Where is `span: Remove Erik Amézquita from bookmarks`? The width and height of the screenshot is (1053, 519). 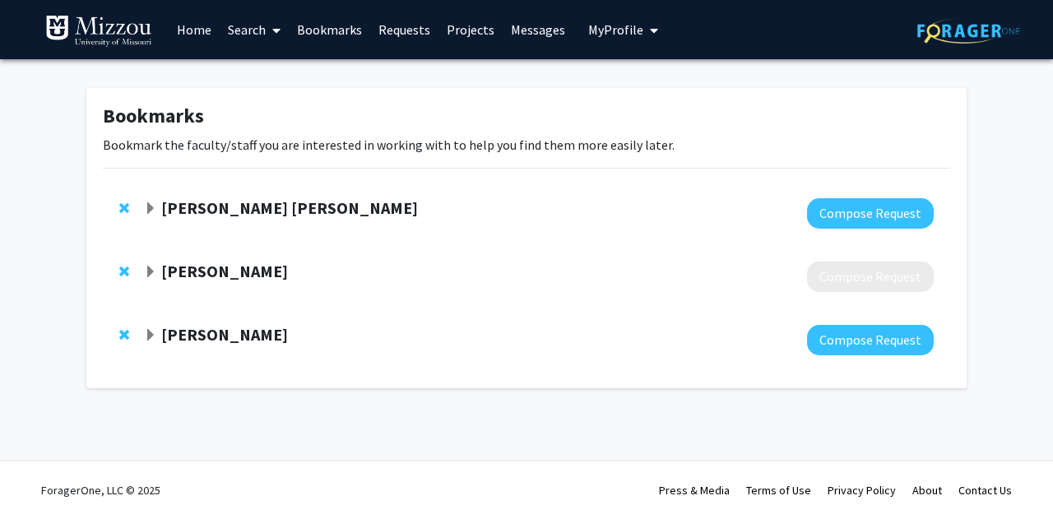
span: Remove Erik Amézquita from bookmarks is located at coordinates (124, 335).